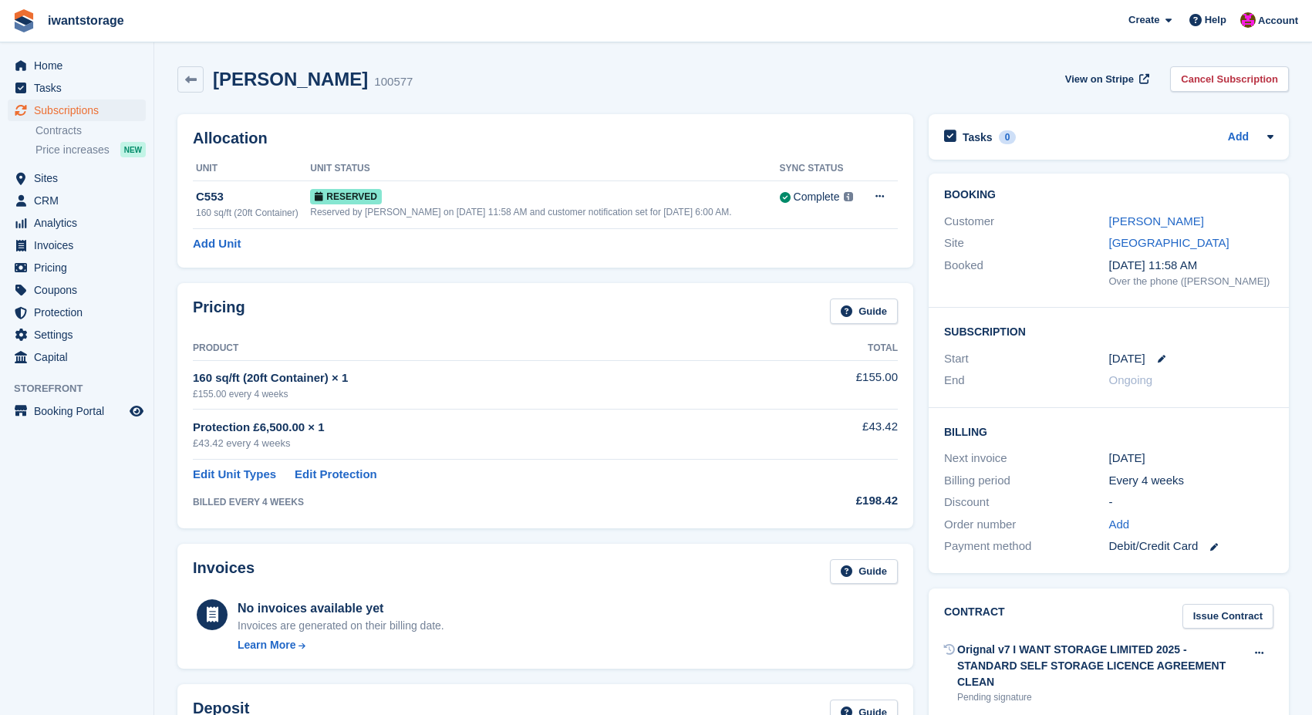 This screenshot has height=715, width=1312. Describe the element at coordinates (80, 411) in the screenshot. I see `span: Booking Portal` at that location.